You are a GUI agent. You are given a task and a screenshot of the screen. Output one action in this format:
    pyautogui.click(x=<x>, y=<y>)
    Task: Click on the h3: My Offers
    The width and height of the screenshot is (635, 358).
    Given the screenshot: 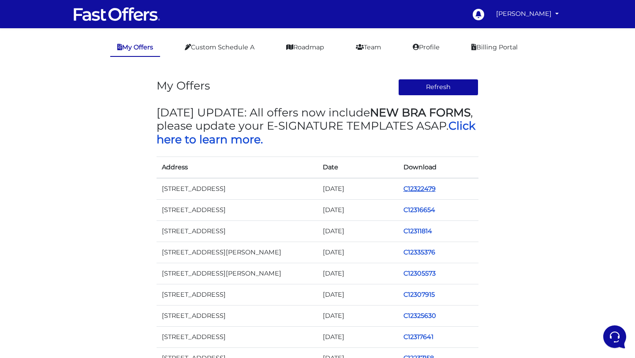 What is the action you would take?
    pyautogui.click(x=183, y=86)
    